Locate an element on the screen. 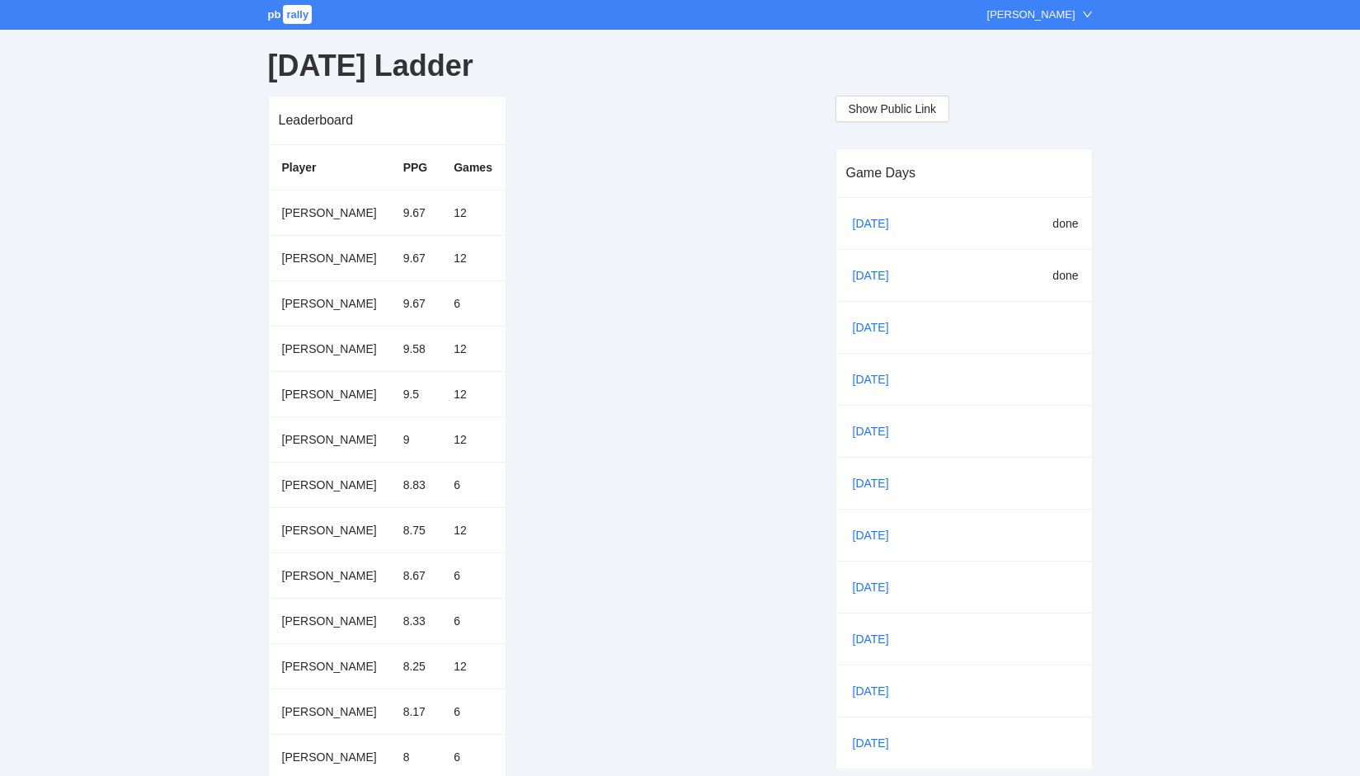  td: 8.33 is located at coordinates (416, 620).